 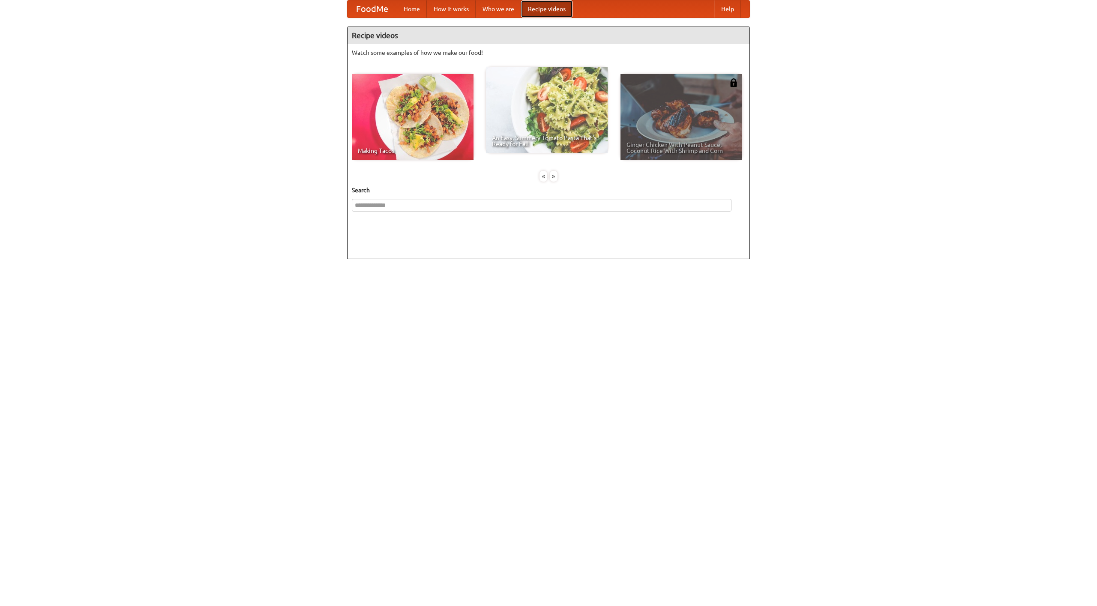 What do you see at coordinates (548, 36) in the screenshot?
I see `h4: Recipe videos` at bounding box center [548, 36].